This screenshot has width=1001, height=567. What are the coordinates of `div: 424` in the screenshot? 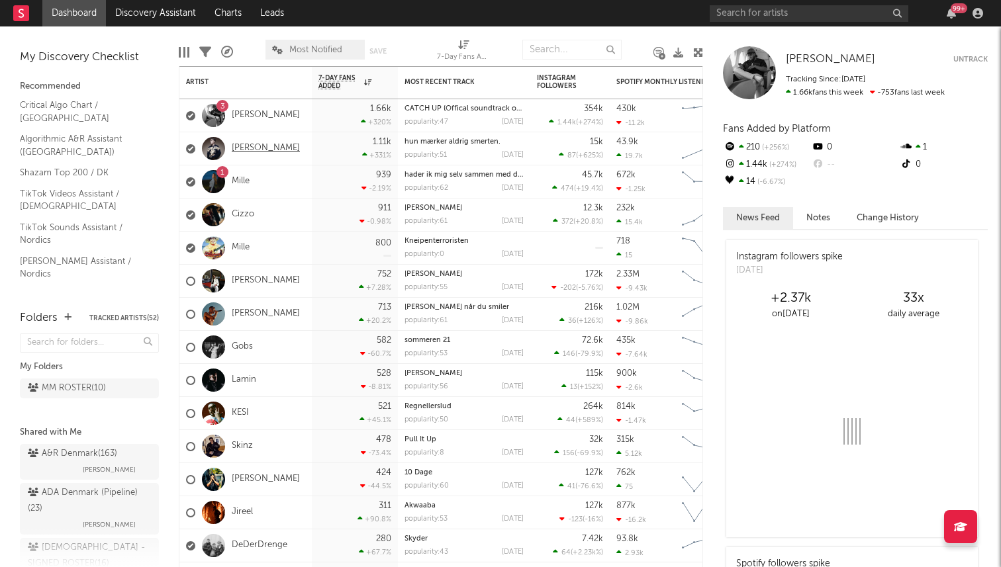 It's located at (383, 473).